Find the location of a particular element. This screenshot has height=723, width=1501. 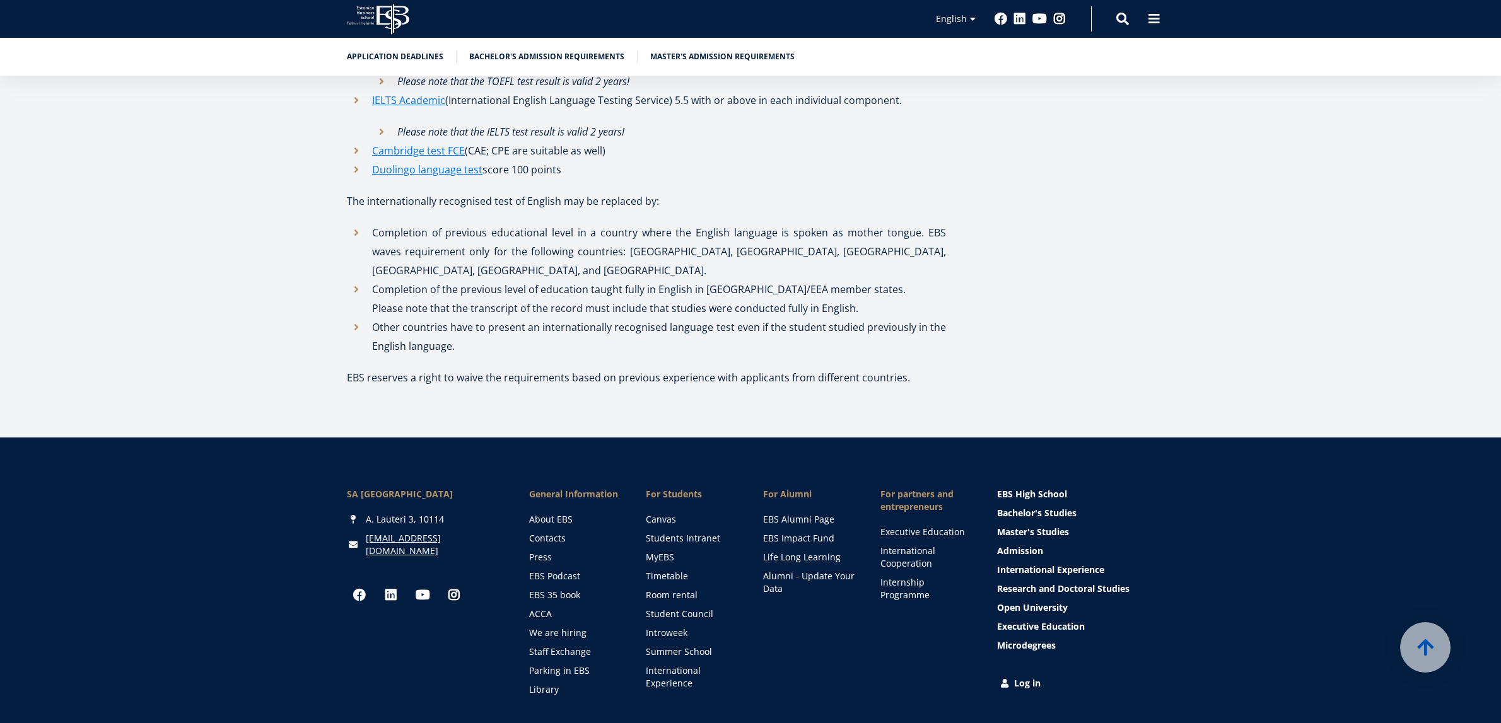

li: (International English Language Testing Service) 5.5 with or above in each individual component. is located at coordinates (646, 116).